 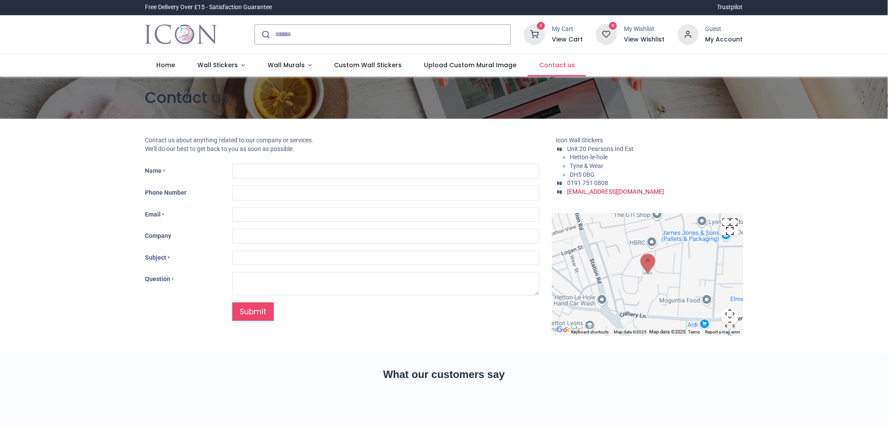 What do you see at coordinates (289, 65) in the screenshot?
I see `a: Wall Murals` at bounding box center [289, 65].